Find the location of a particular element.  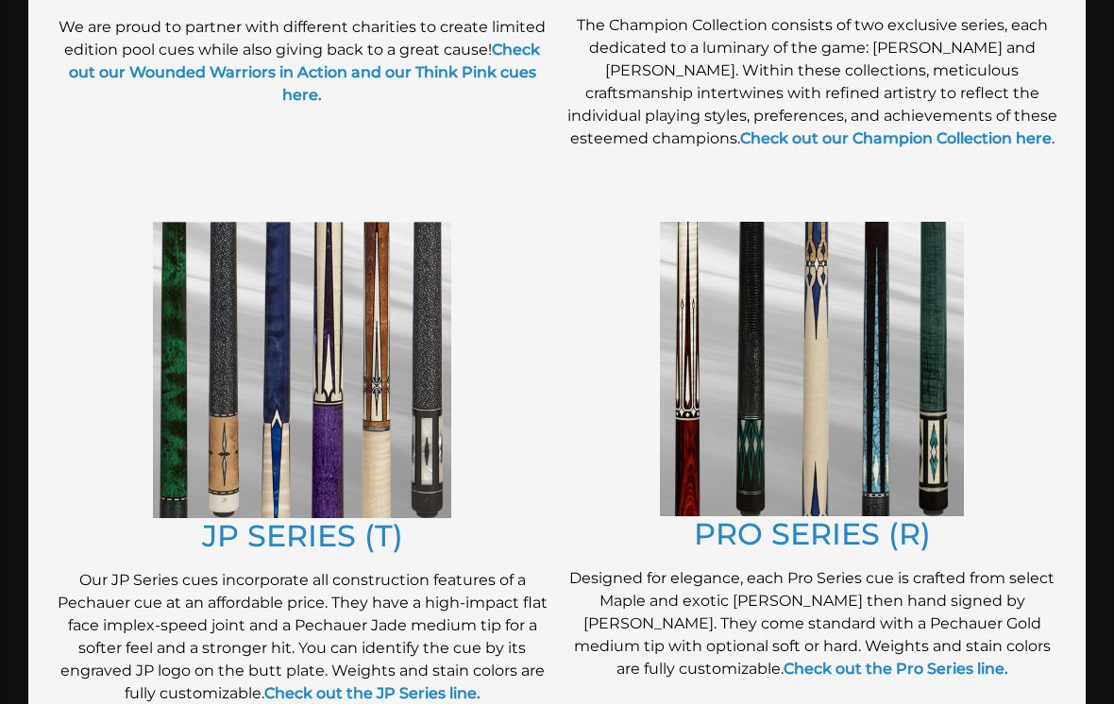

a: JP SERIES (T) is located at coordinates (302, 536).